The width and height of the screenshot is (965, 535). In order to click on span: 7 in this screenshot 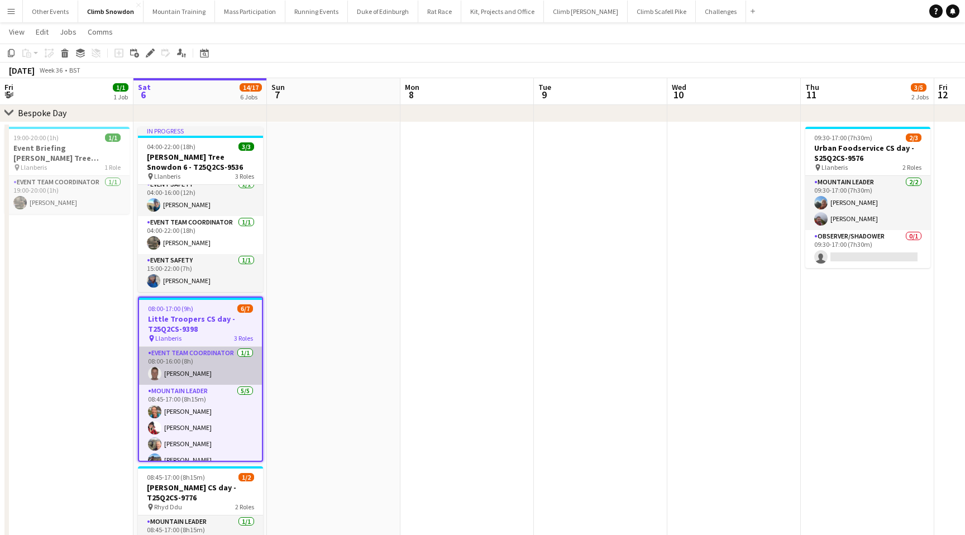, I will do `click(277, 94)`.